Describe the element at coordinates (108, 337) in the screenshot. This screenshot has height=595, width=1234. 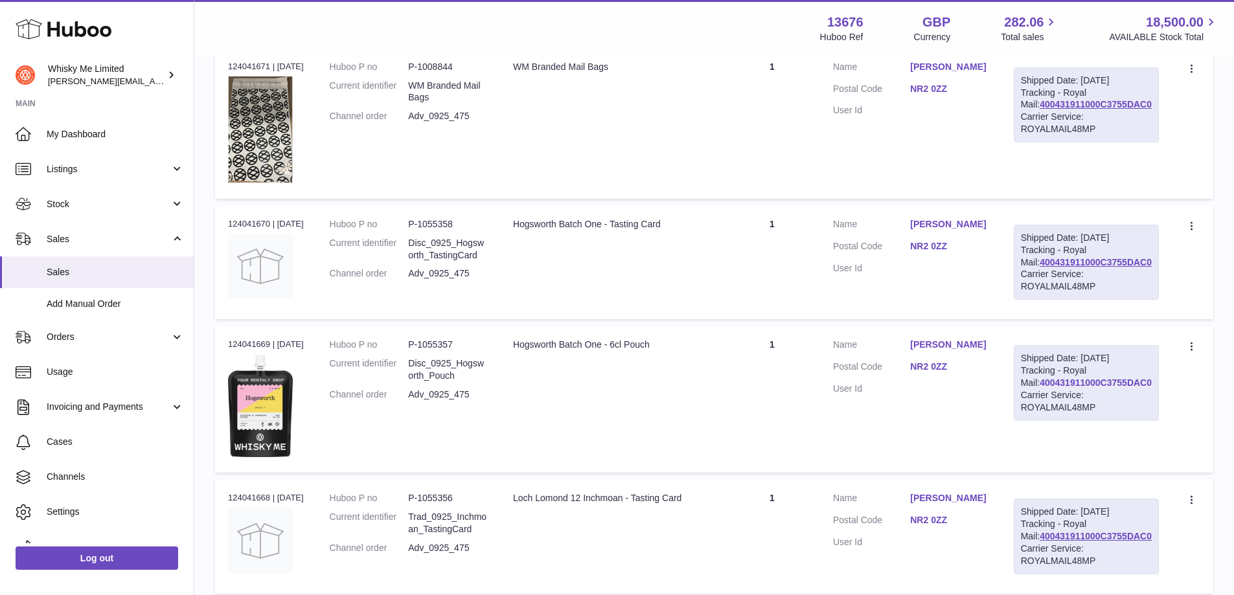
I see `span: Orders` at that location.